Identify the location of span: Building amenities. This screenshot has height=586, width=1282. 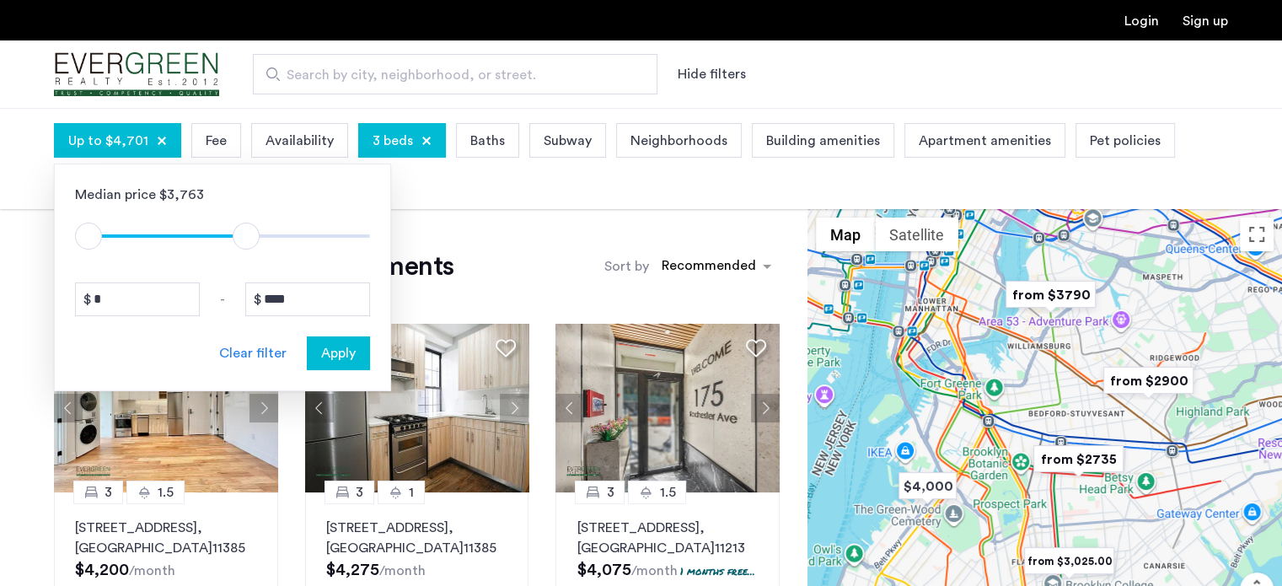
(823, 141).